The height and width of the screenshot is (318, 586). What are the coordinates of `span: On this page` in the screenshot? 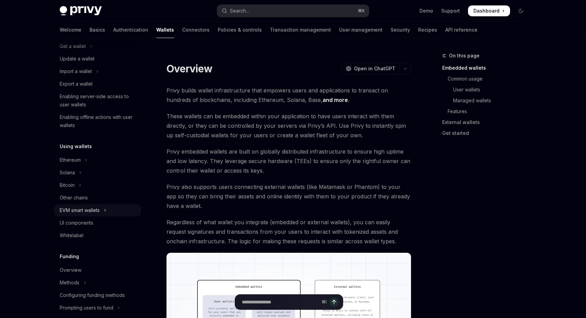 It's located at (465, 56).